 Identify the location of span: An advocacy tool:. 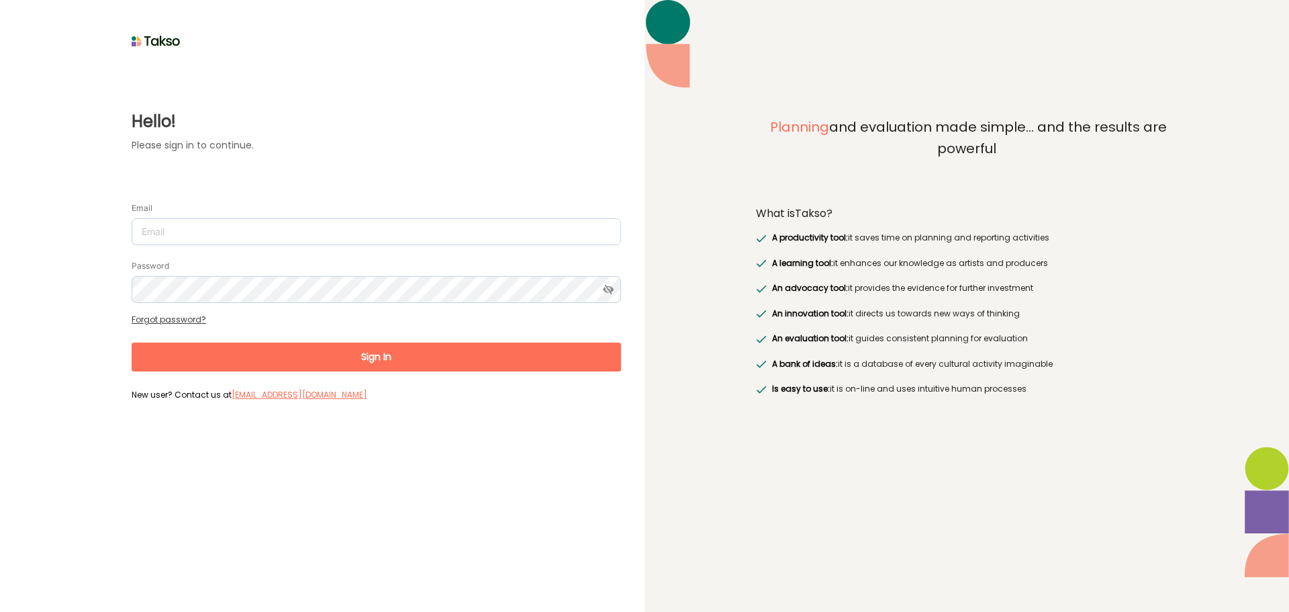
(810, 287).